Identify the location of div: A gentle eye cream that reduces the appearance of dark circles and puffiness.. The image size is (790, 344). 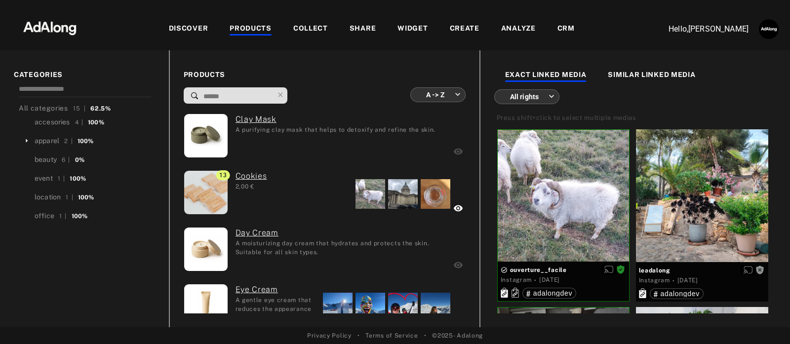
(276, 304).